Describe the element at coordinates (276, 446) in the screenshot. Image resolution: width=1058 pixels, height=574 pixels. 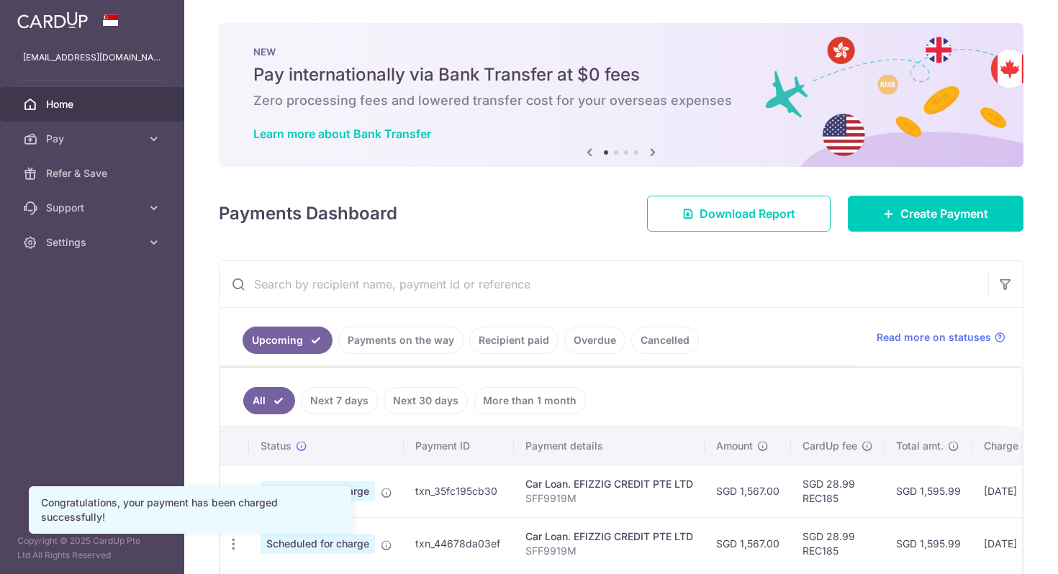
I see `span: Status` at that location.